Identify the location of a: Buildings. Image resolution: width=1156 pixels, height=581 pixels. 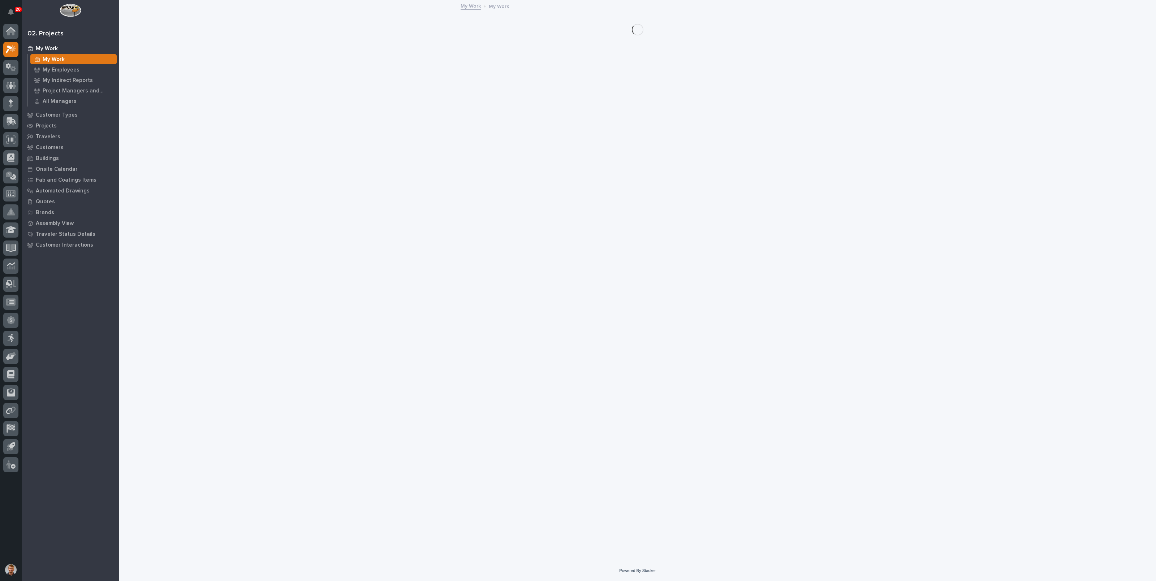
(70, 158).